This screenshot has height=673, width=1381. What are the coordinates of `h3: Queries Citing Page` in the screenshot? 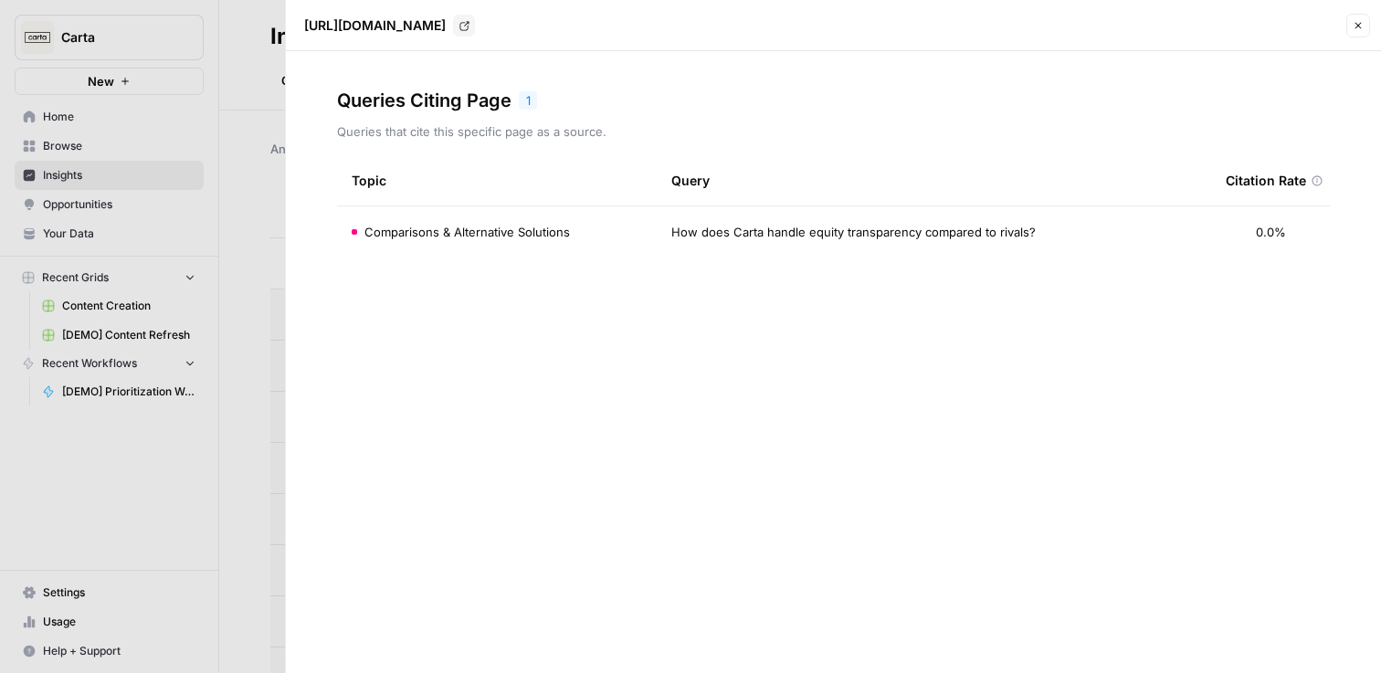 It's located at (424, 100).